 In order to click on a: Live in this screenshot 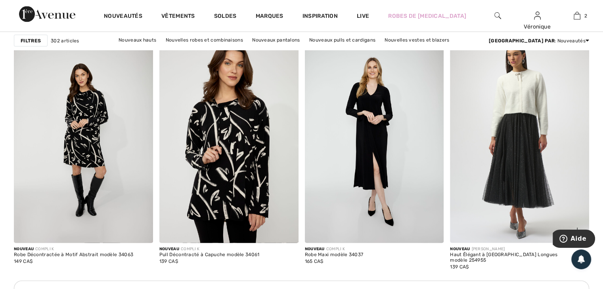, I will do `click(363, 16)`.